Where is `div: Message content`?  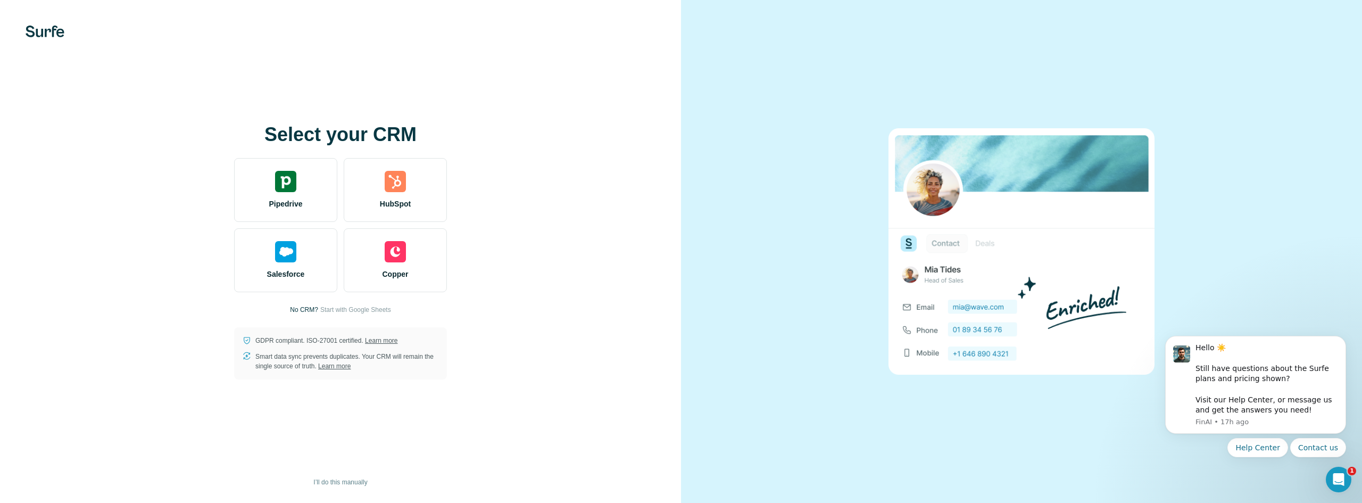 div: Message content is located at coordinates (118, 78).